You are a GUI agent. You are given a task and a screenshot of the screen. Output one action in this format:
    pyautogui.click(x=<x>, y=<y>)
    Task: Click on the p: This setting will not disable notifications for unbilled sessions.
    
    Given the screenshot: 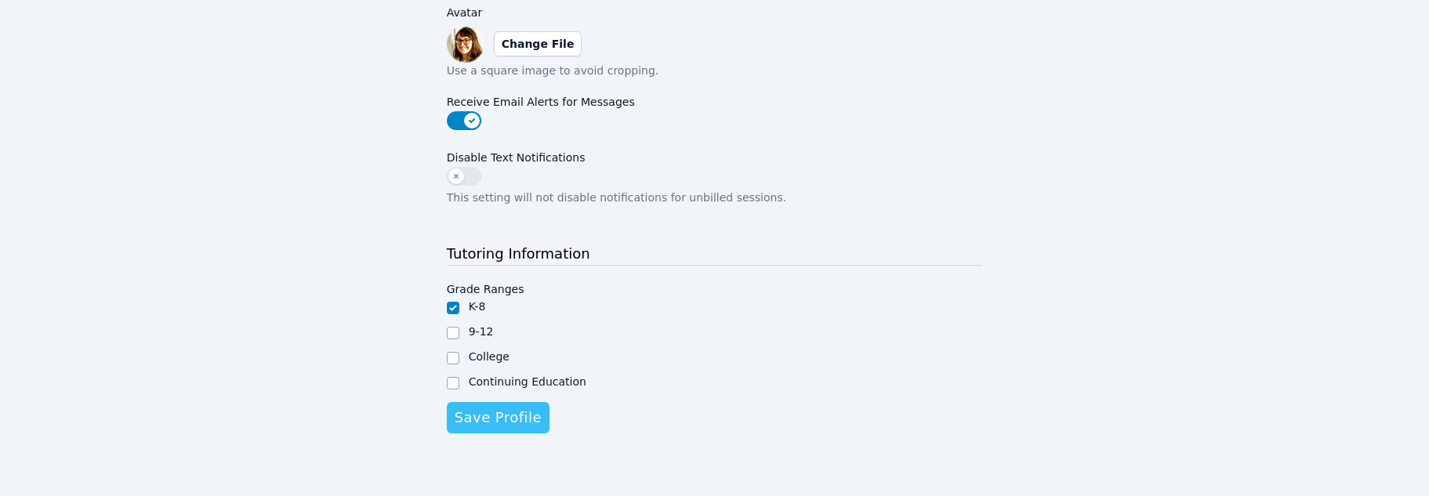 What is the action you would take?
    pyautogui.click(x=715, y=198)
    